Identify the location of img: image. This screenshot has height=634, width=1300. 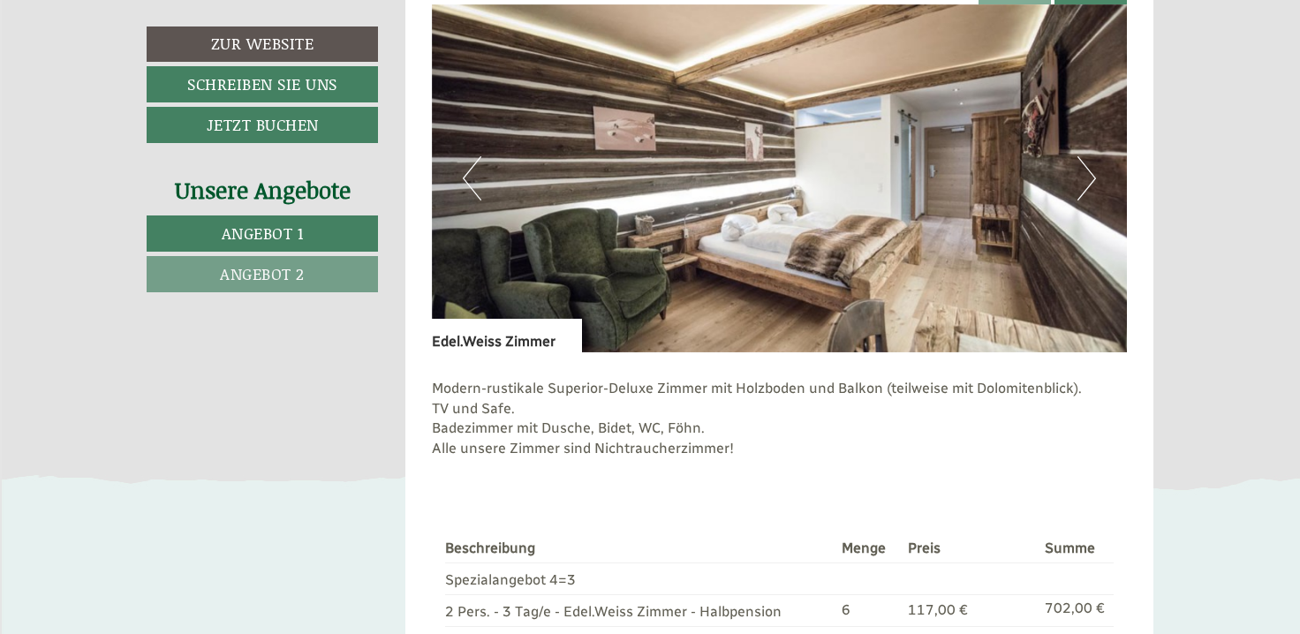
(780, 178).